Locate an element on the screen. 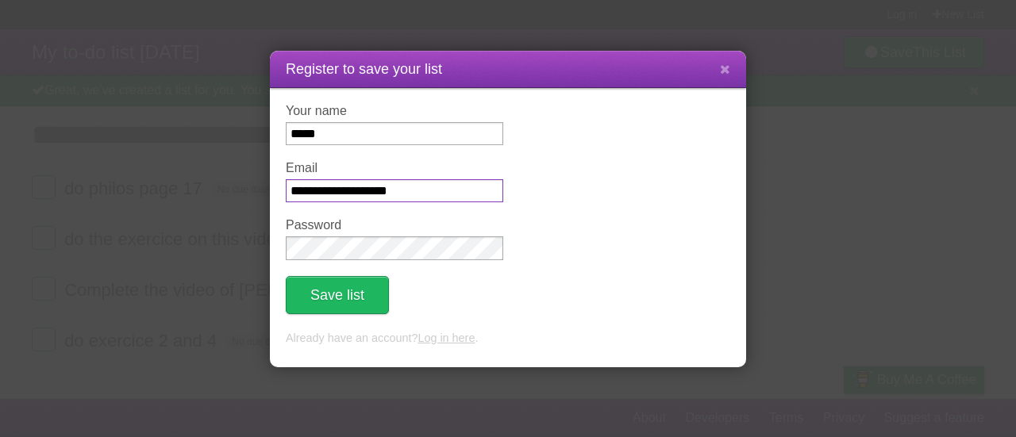 The width and height of the screenshot is (1016, 437). p: Already have an account? . is located at coordinates (508, 339).